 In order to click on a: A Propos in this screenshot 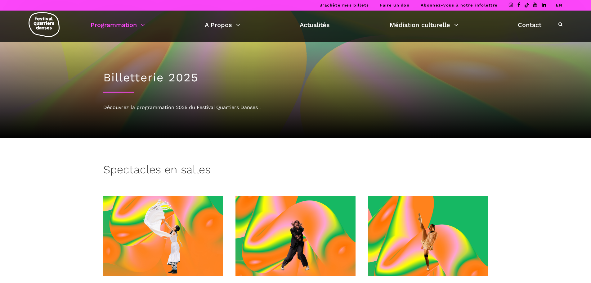, I will do `click(222, 25)`.